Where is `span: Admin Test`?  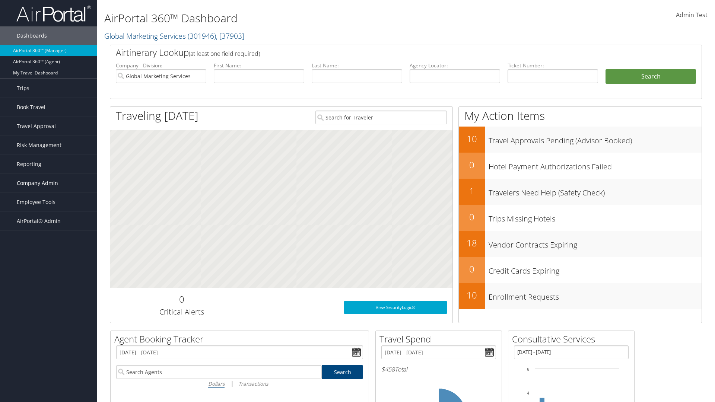 span: Admin Test is located at coordinates (692, 15).